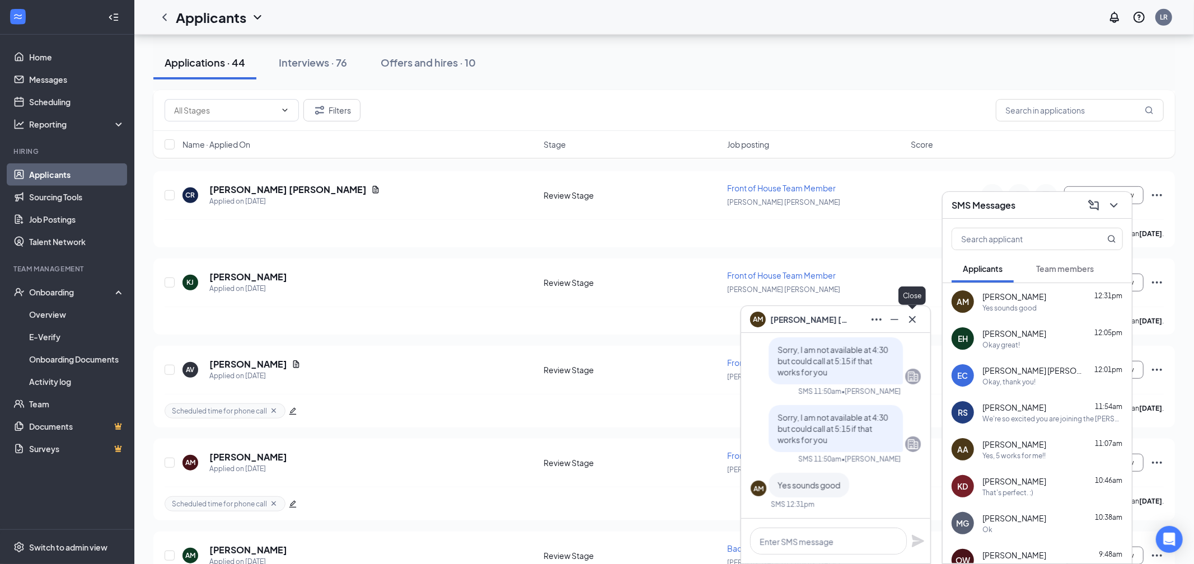  What do you see at coordinates (987, 529) in the screenshot?
I see `div: Ok` at bounding box center [987, 529].